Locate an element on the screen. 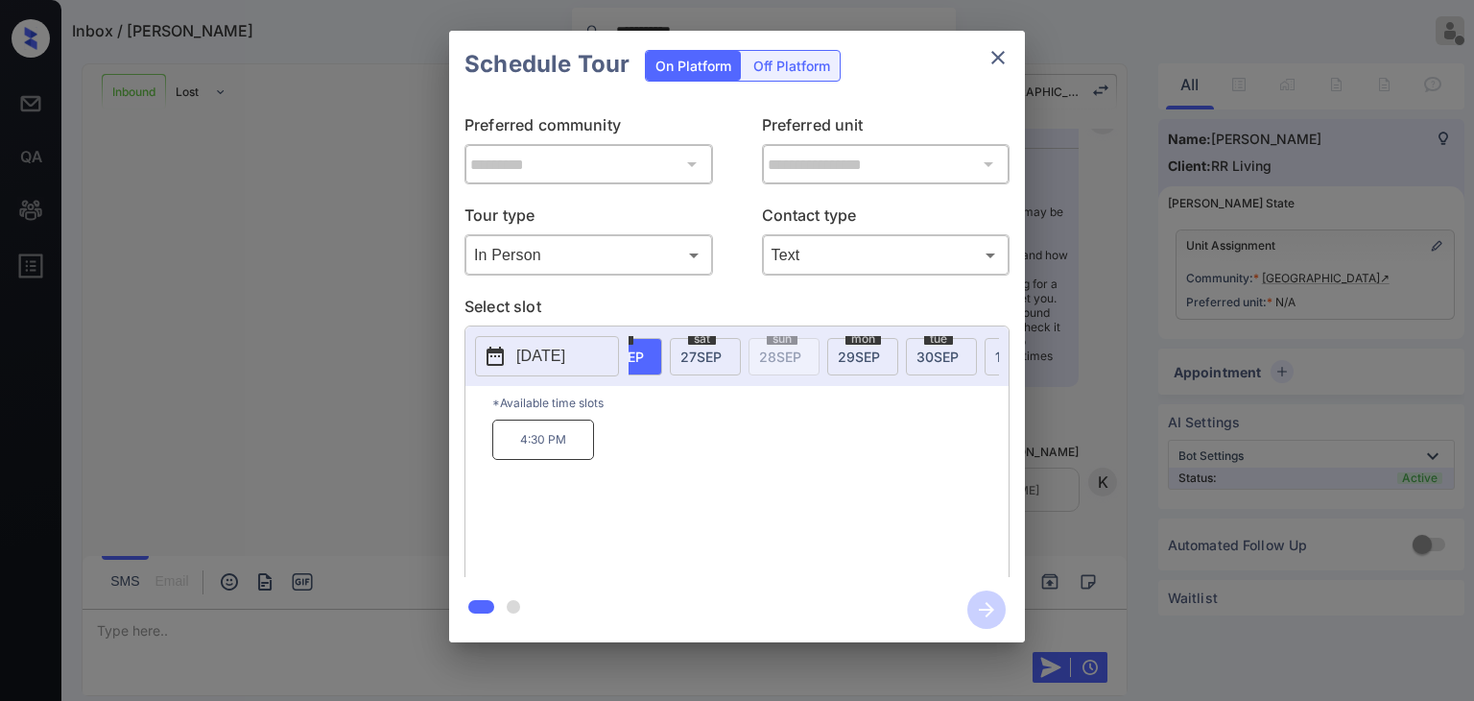 The image size is (1474, 701). p: *Available time slots is located at coordinates (751, 402).